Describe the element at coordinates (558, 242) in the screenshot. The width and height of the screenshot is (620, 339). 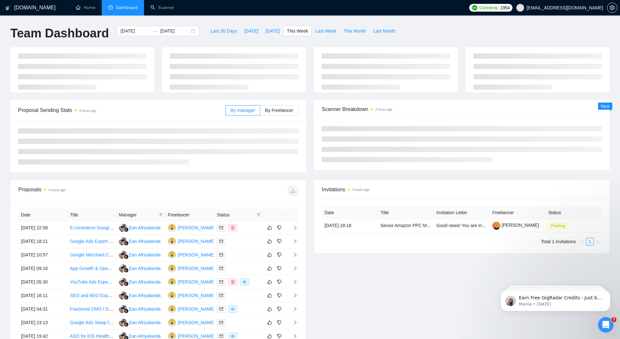
I see `li: Total 1 invitations` at that location.